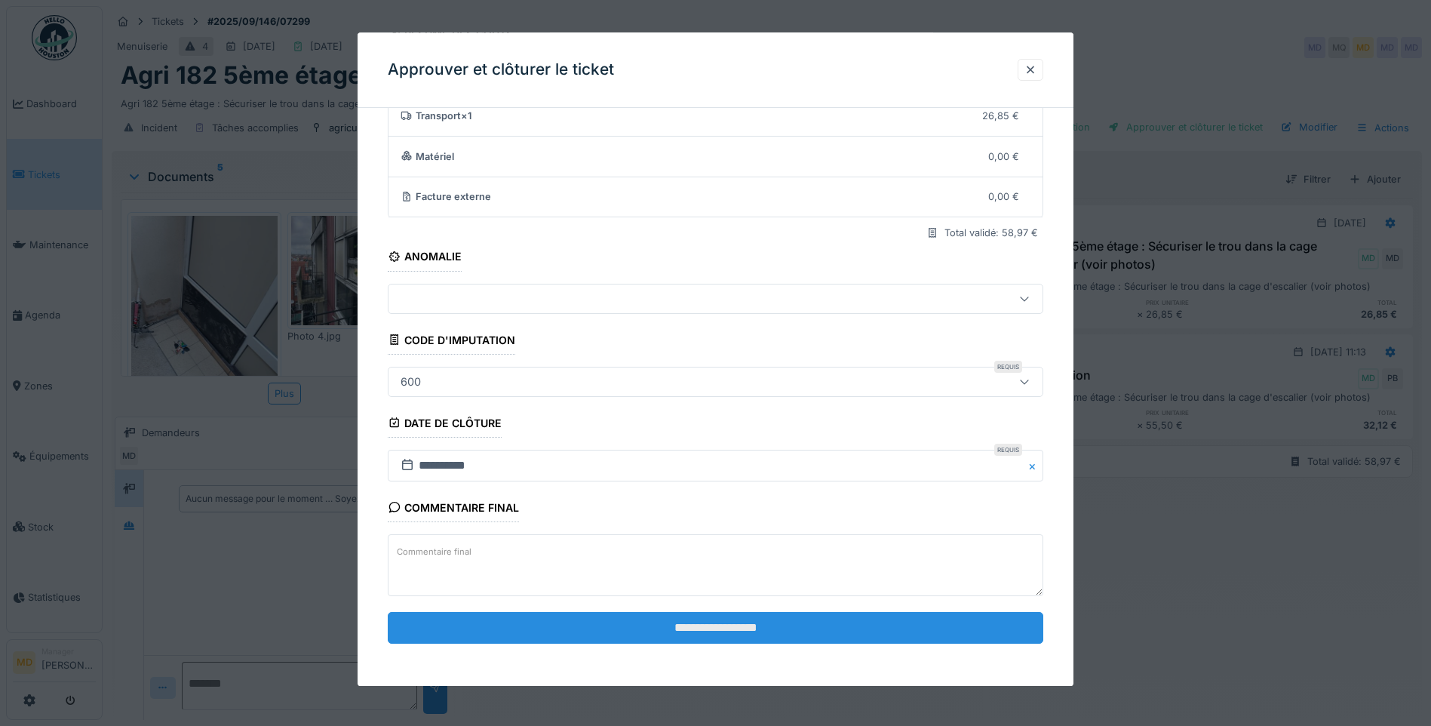  I want to click on div: Code d'imputation, so click(451, 342).